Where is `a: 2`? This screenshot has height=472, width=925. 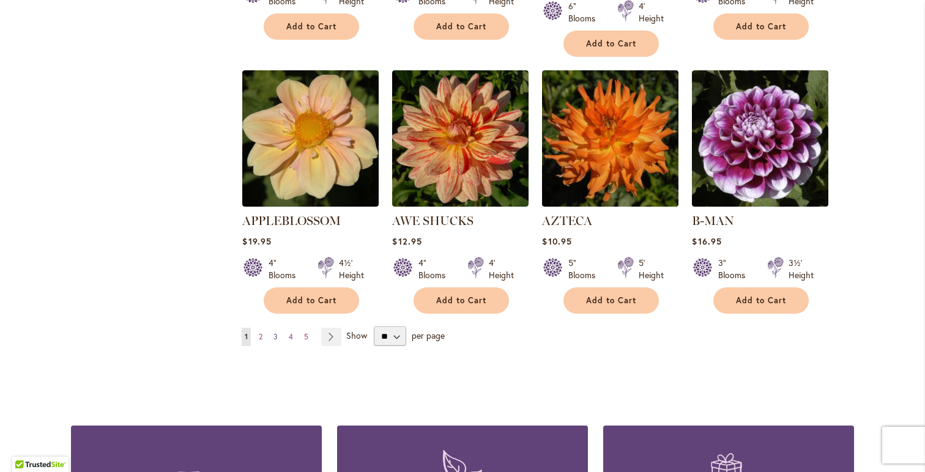 a: 2 is located at coordinates (261, 337).